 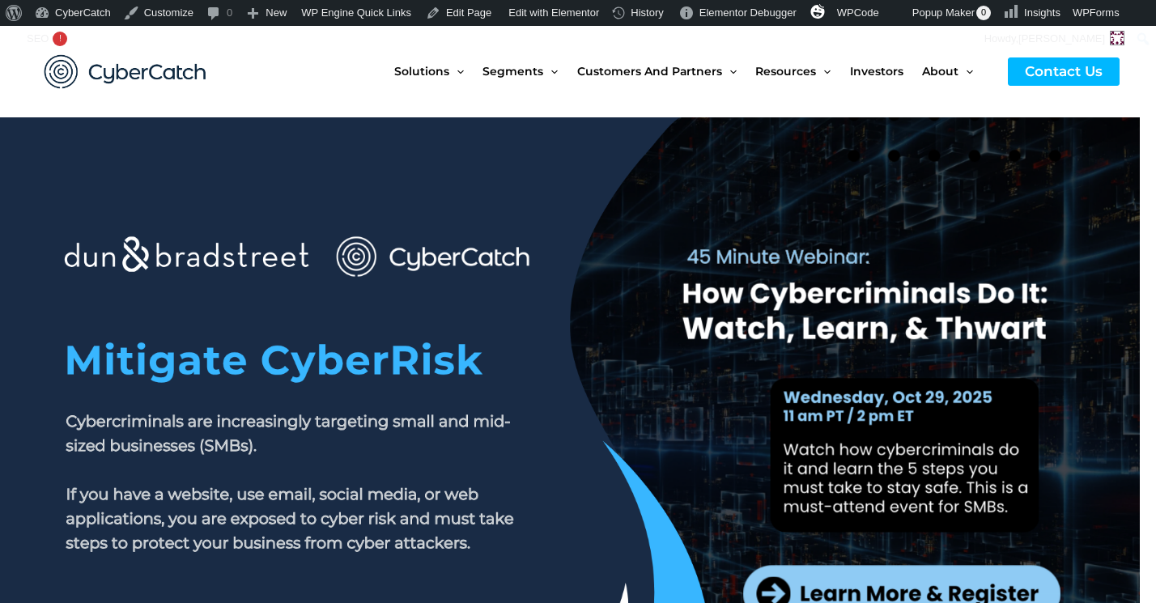 What do you see at coordinates (693, 71) in the screenshot?
I see `nav: Site Navigation: New Main Menu` at bounding box center [693, 71].